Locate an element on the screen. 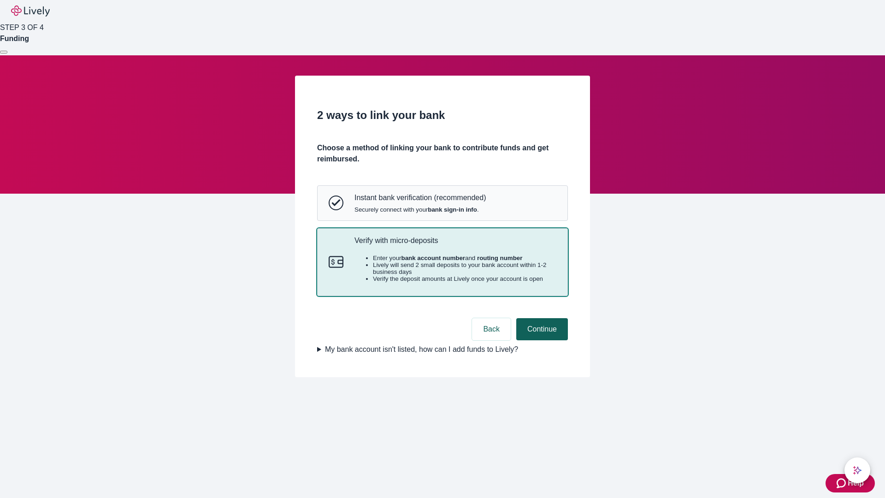  svg: Zendesk support icon is located at coordinates (843, 483).